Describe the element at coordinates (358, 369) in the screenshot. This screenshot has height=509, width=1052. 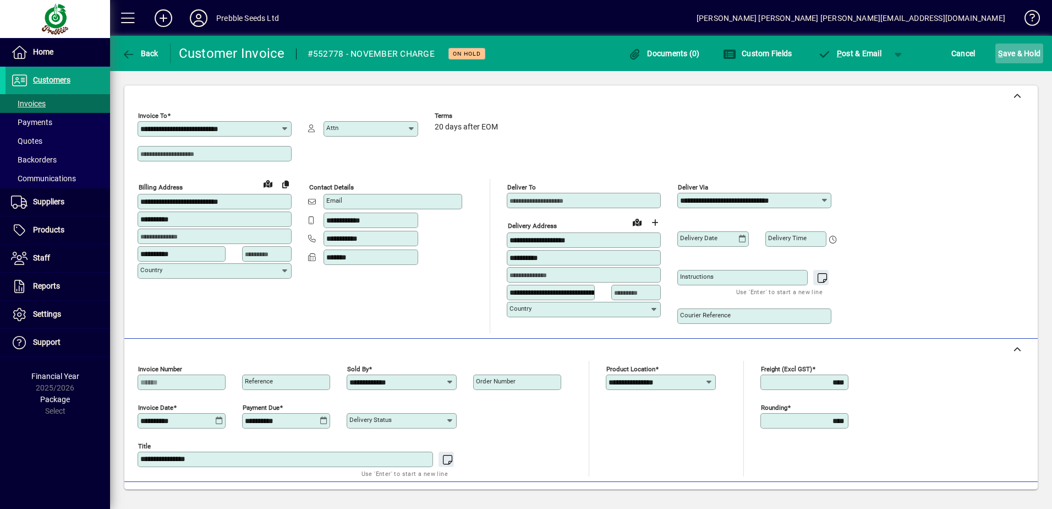
I see `mat-label: Sold by` at that location.